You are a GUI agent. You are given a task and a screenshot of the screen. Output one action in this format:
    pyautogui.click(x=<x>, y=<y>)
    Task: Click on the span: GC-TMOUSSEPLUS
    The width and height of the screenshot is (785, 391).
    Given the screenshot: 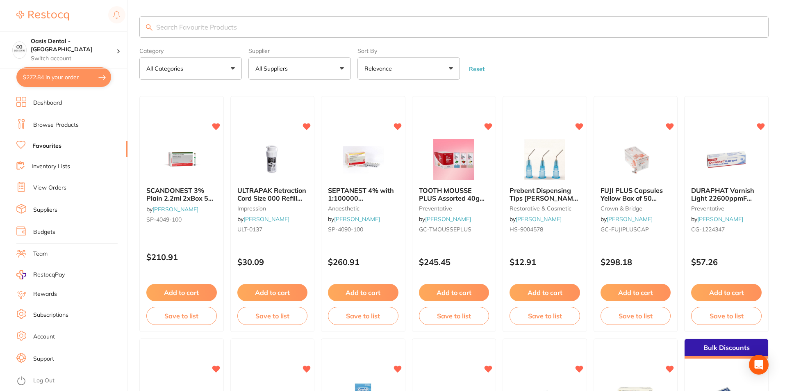 What is the action you would take?
    pyautogui.click(x=445, y=229)
    